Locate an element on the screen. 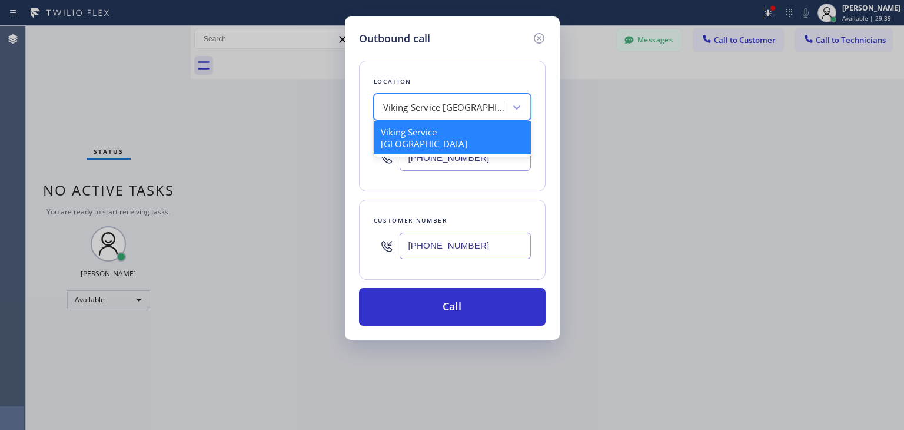 Image resolution: width=904 pixels, height=430 pixels. div: Customer number is located at coordinates (452, 220).